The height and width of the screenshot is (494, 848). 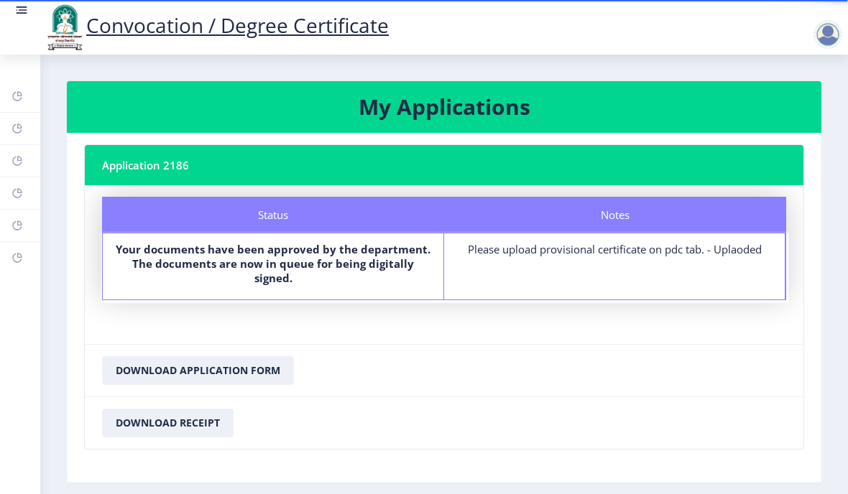 I want to click on div: Notes, so click(x=615, y=215).